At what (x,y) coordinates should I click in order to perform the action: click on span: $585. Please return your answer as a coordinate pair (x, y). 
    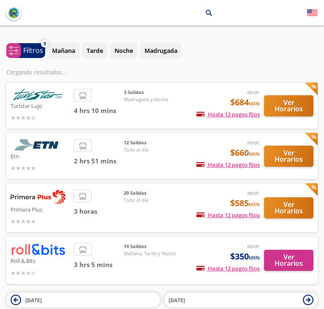
    Looking at the image, I should click on (245, 203).